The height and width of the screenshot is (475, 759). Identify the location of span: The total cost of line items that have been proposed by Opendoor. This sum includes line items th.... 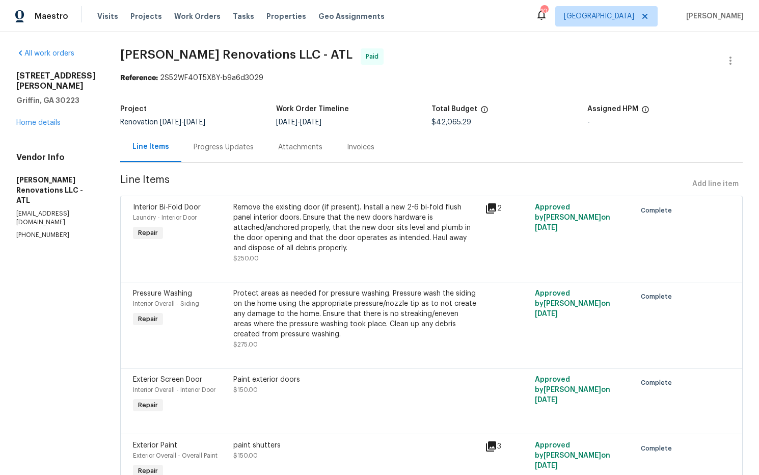
(485, 112).